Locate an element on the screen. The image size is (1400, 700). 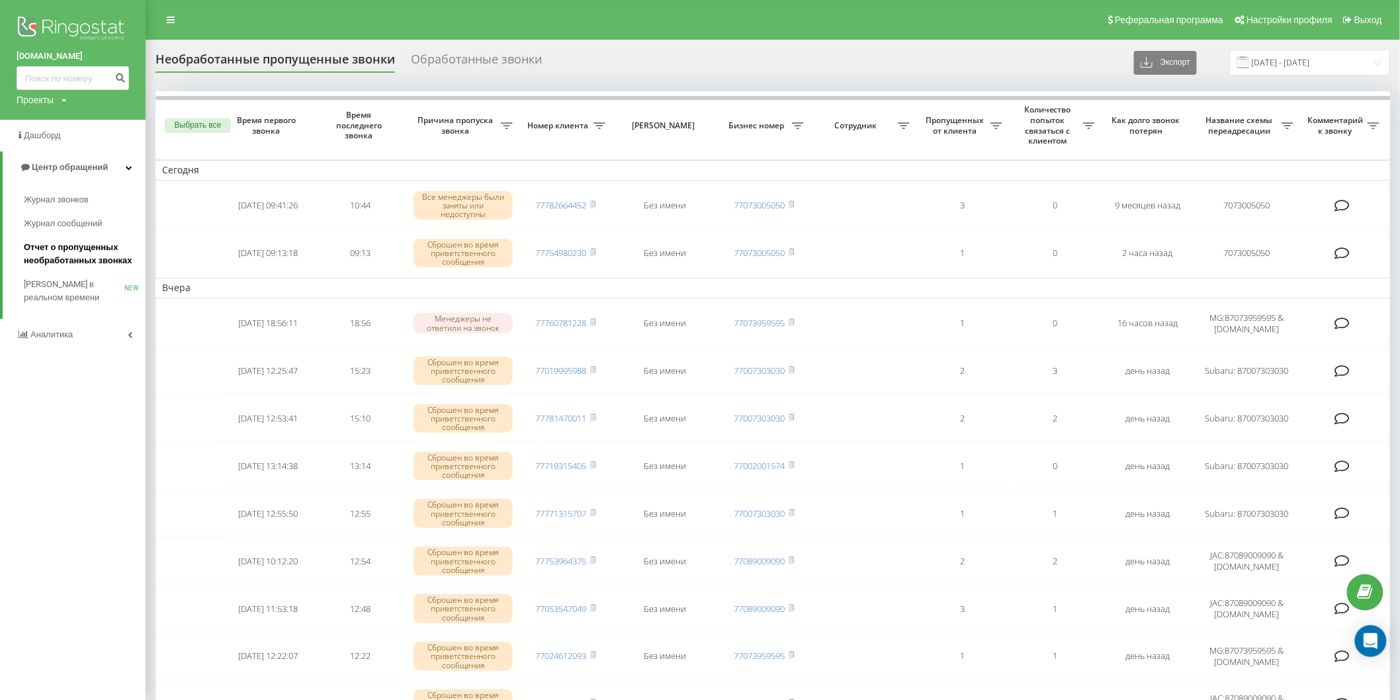
a: 77024612093 is located at coordinates (561, 656).